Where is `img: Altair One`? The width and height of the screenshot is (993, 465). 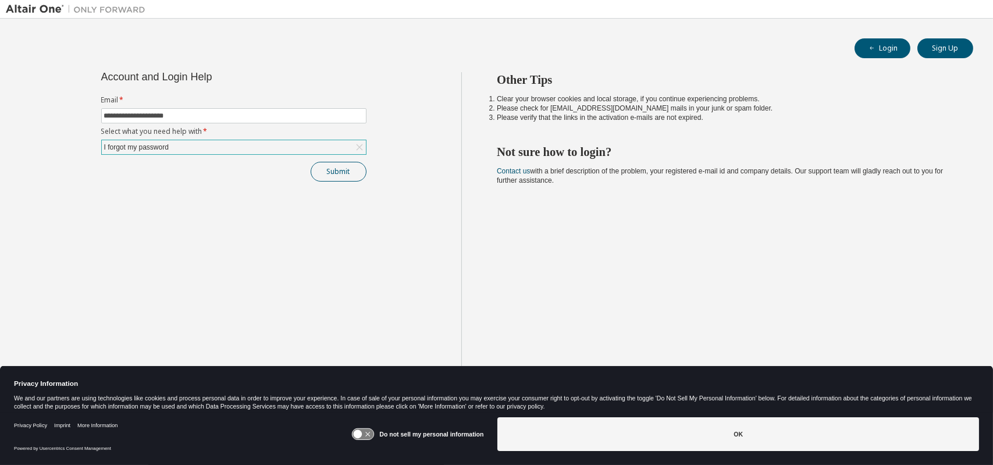 img: Altair One is located at coordinates (79, 9).